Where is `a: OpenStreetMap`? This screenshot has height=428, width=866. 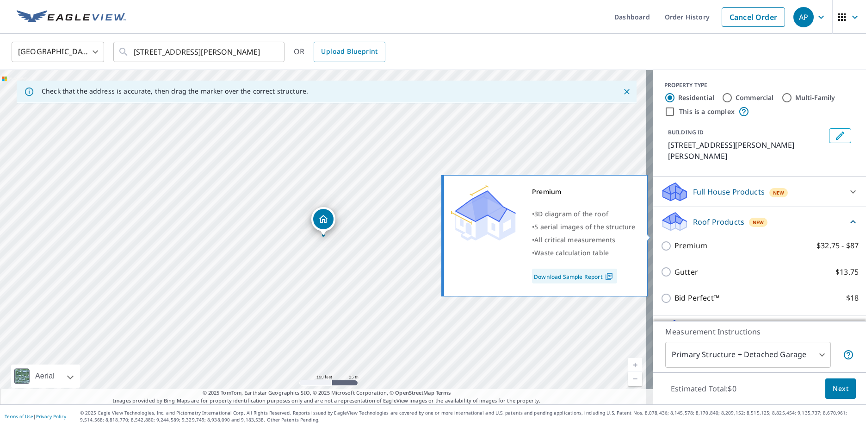 a: OpenStreetMap is located at coordinates (415, 392).